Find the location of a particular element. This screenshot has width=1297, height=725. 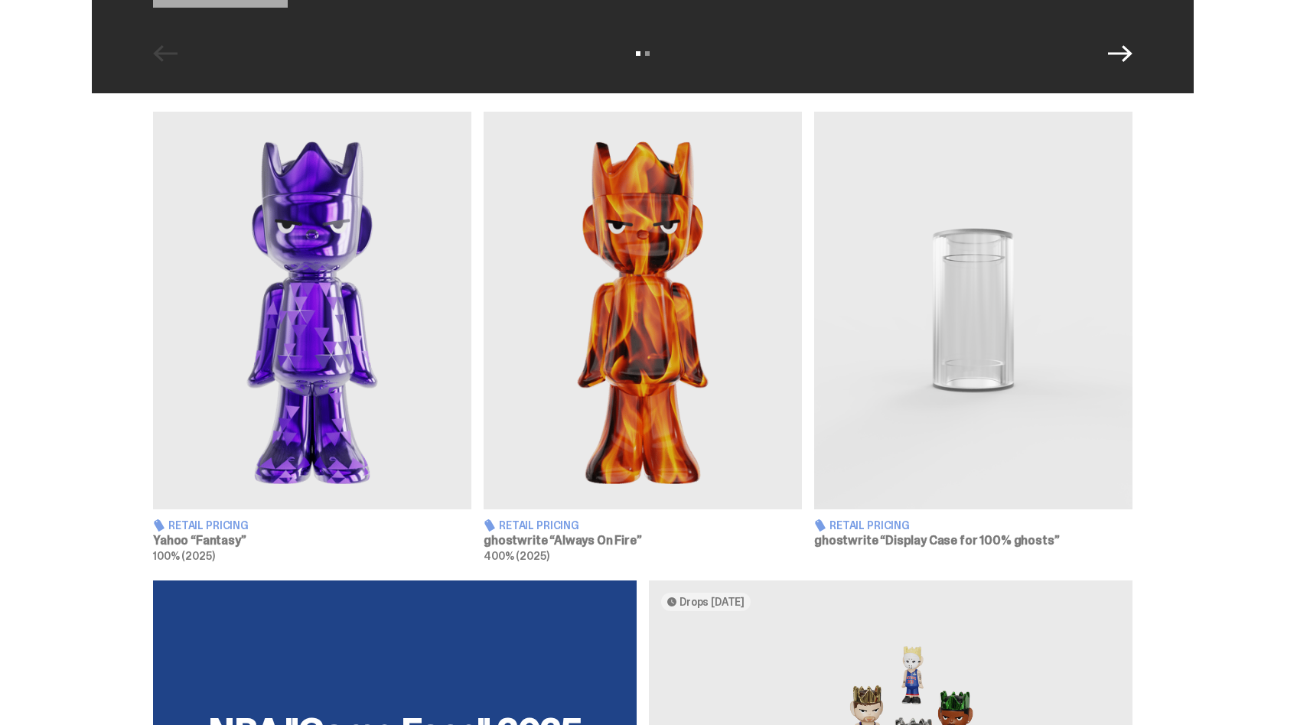

a: Always On Fire Retail Pricing is located at coordinates (643, 337).